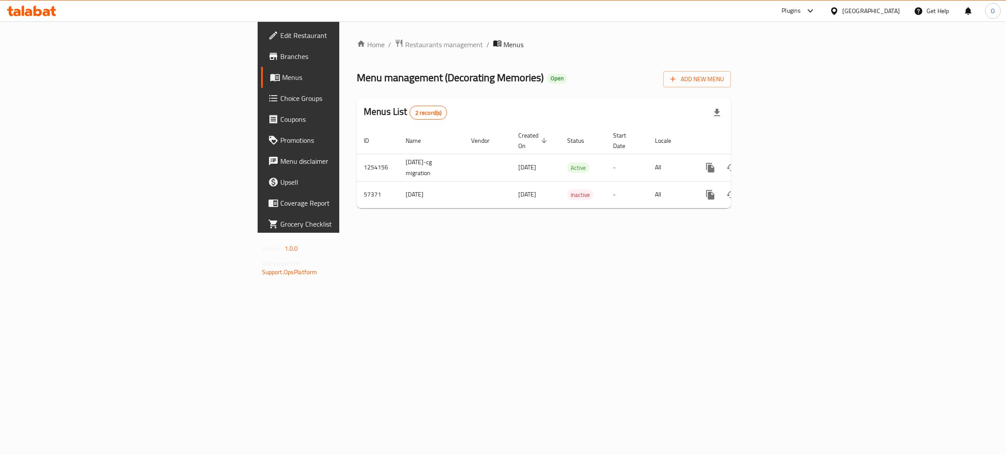 The height and width of the screenshot is (455, 1006). What do you see at coordinates (581, 195) in the screenshot?
I see `div: Inactive` at bounding box center [581, 195].